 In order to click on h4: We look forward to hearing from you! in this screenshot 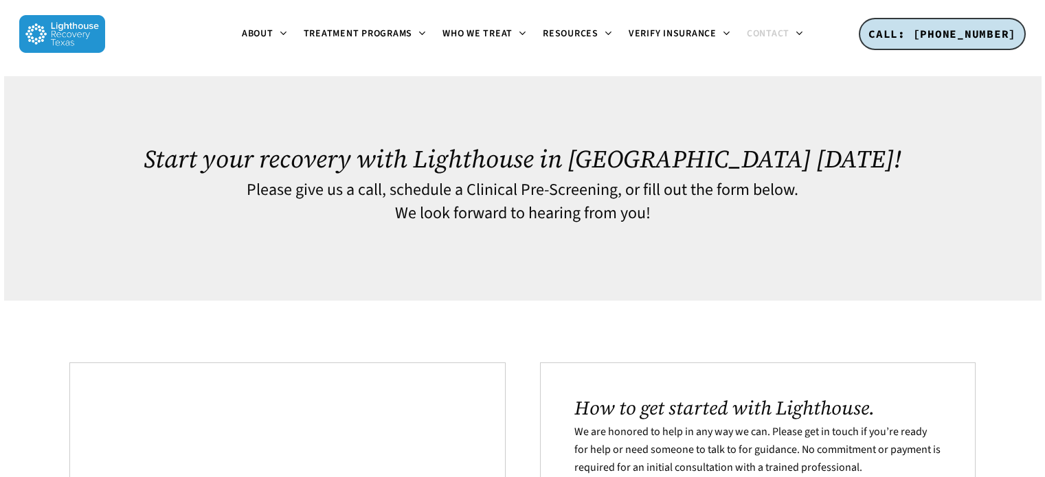, I will do `click(522, 214)`.